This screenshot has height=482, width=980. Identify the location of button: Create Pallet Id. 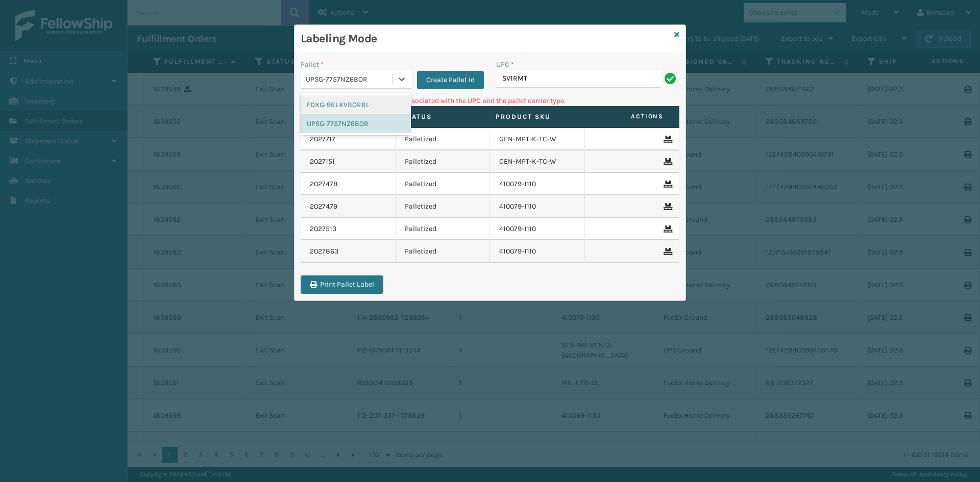
(450, 80).